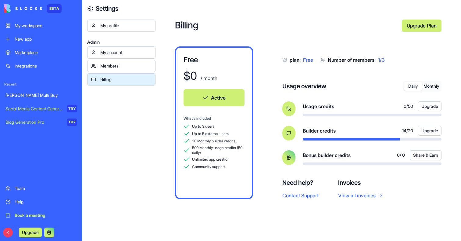  Describe the element at coordinates (300, 195) in the screenshot. I see `button: Contact Support` at that location.